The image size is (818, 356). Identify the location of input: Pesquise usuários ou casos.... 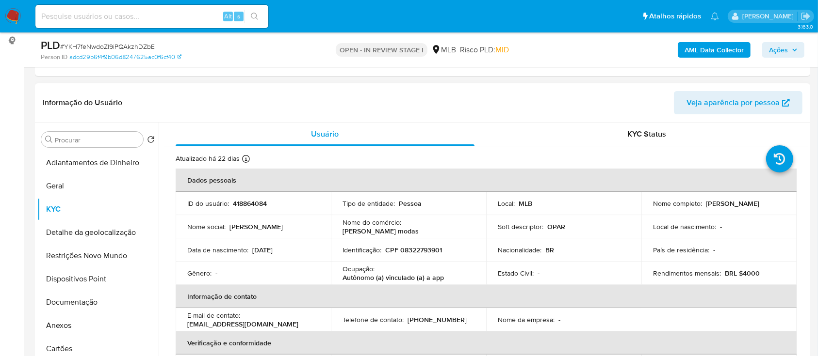
(152, 16).